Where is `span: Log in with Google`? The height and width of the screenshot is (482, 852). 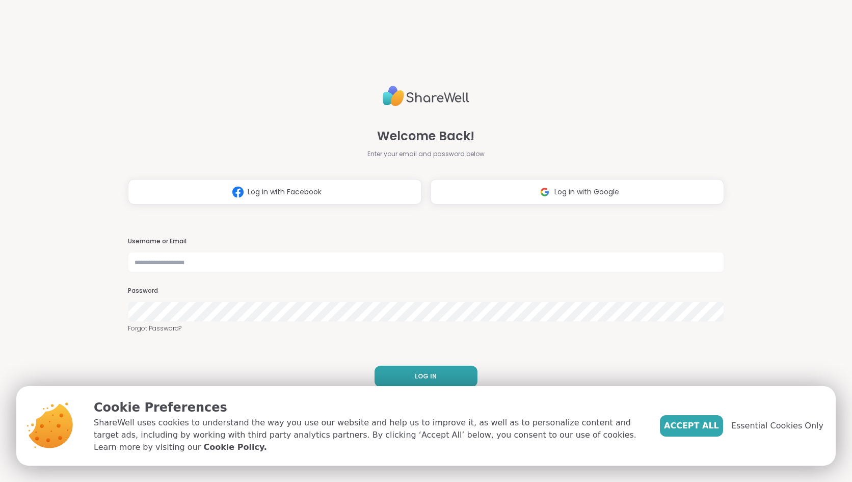
span: Log in with Google is located at coordinates (587, 192).